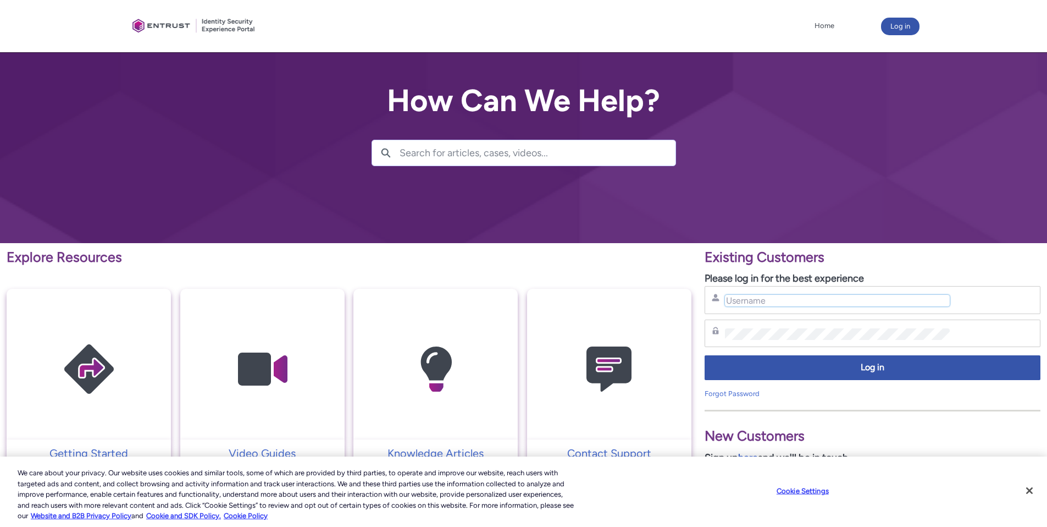 This screenshot has width=1047, height=527. I want to click on p: Existing Customers, so click(872, 257).